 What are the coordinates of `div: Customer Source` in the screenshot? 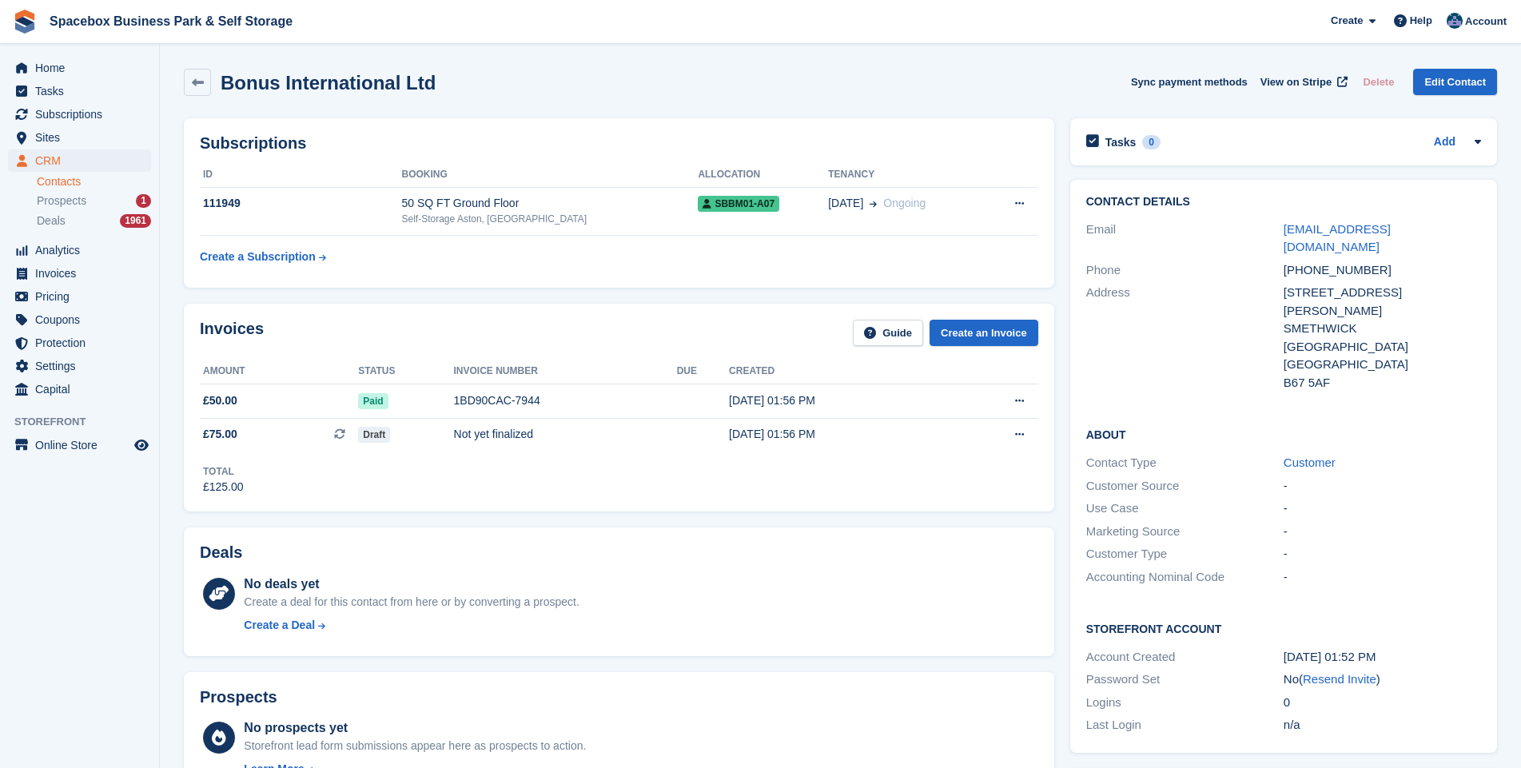 It's located at (1184, 486).